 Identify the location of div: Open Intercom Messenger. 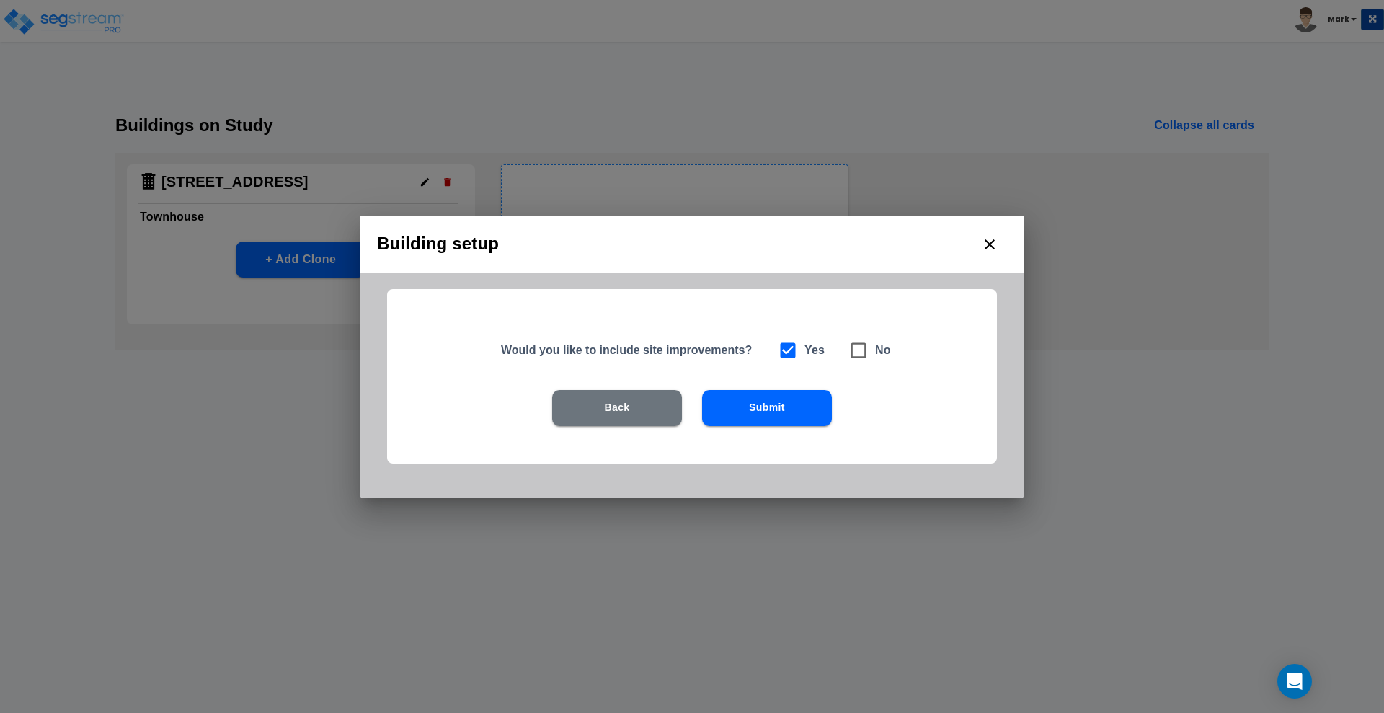
(1295, 681).